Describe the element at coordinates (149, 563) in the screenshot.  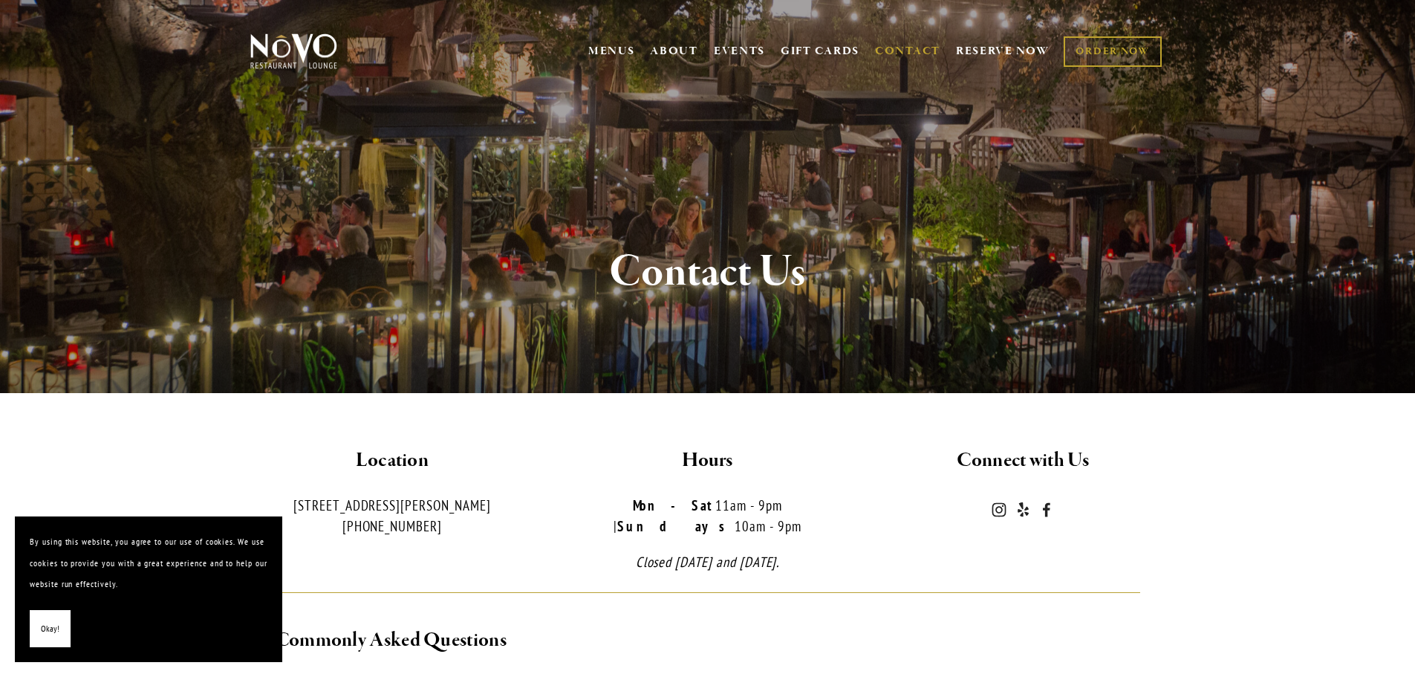
I see `p: By using this website, you agree to our use of cookies. We use cookies to provide you with a grea...` at that location.